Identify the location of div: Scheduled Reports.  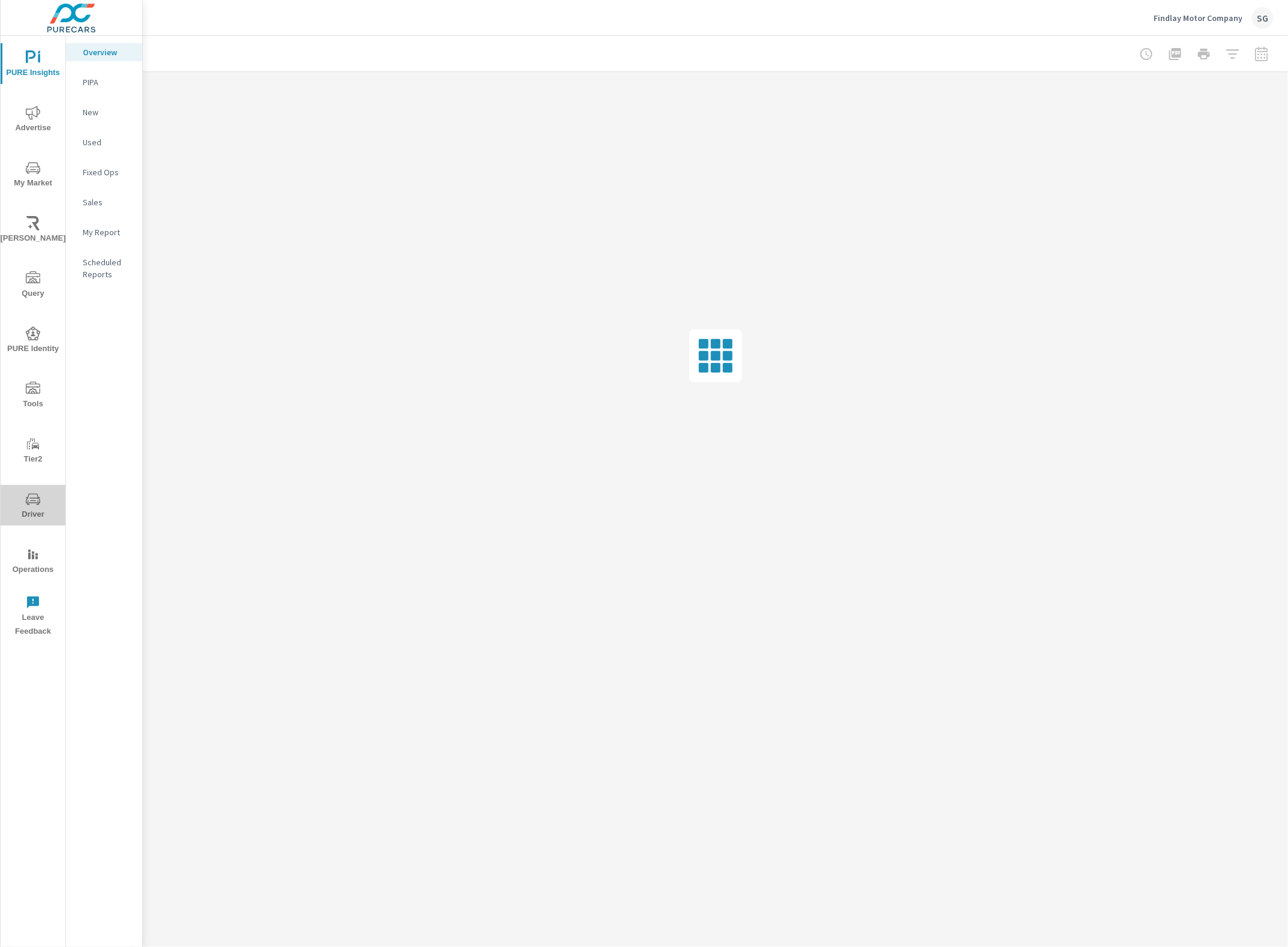
(104, 268).